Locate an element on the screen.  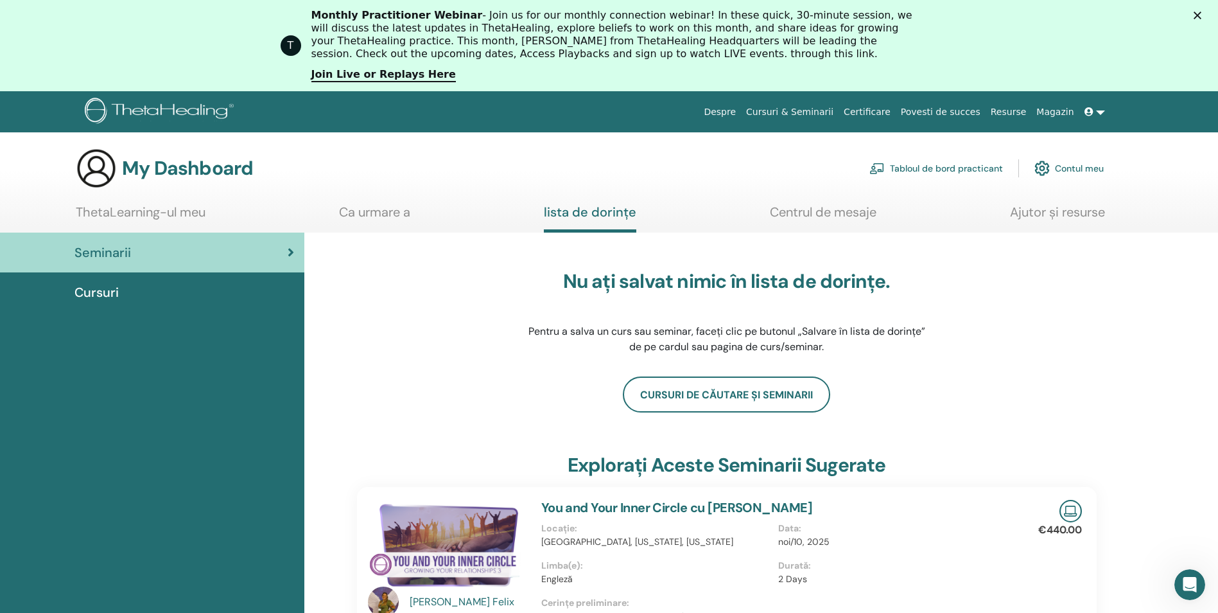
a: Contul meu is located at coordinates (1069, 168).